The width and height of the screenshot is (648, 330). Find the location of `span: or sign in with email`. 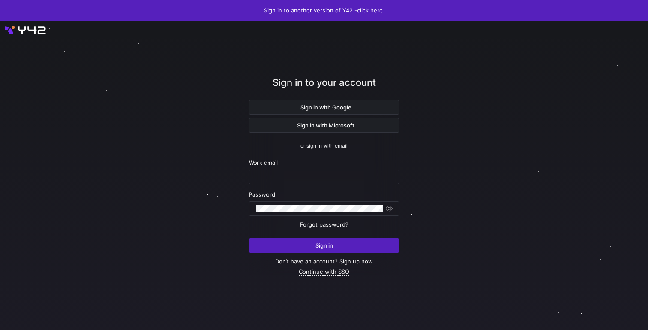

span: or sign in with email is located at coordinates (324, 146).